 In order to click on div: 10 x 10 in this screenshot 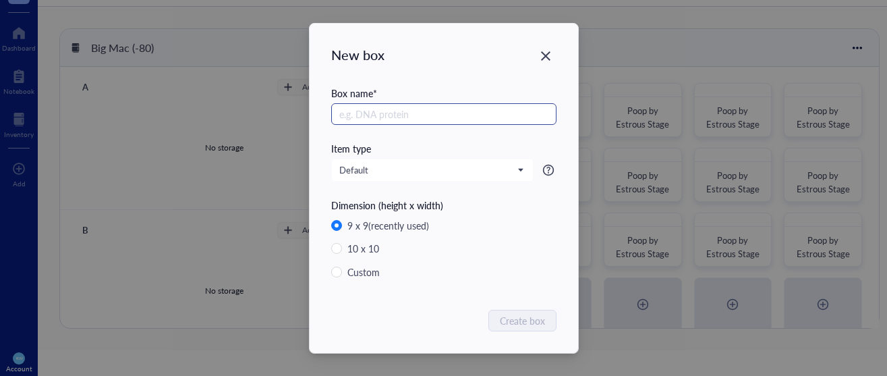, I will do `click(363, 248)`.